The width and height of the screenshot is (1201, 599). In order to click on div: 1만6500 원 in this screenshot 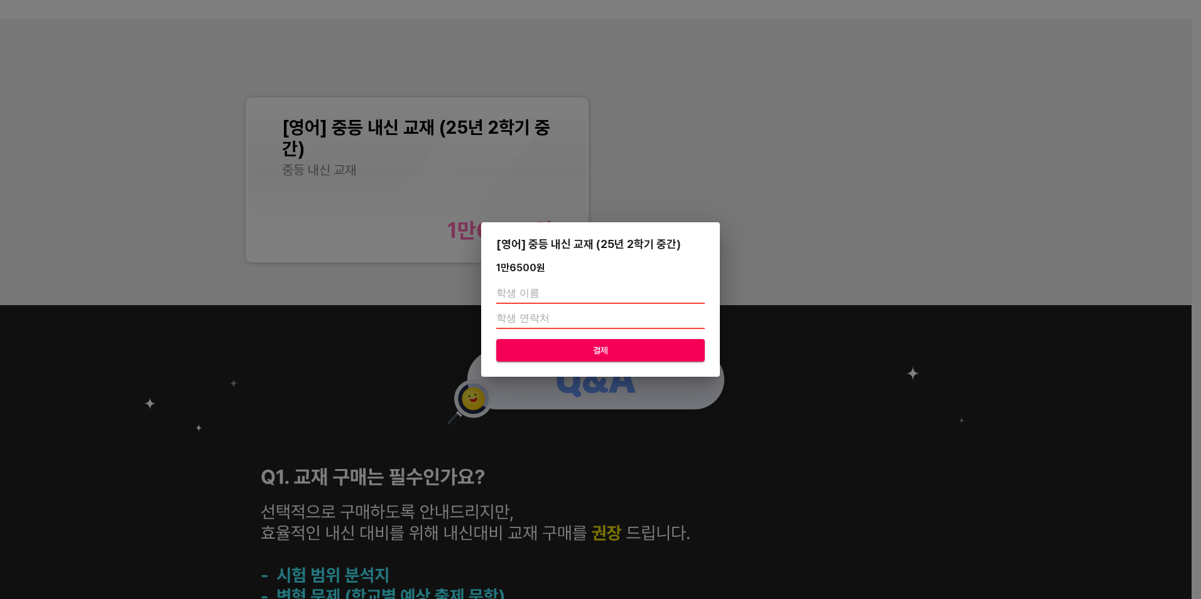, I will do `click(521, 268)`.